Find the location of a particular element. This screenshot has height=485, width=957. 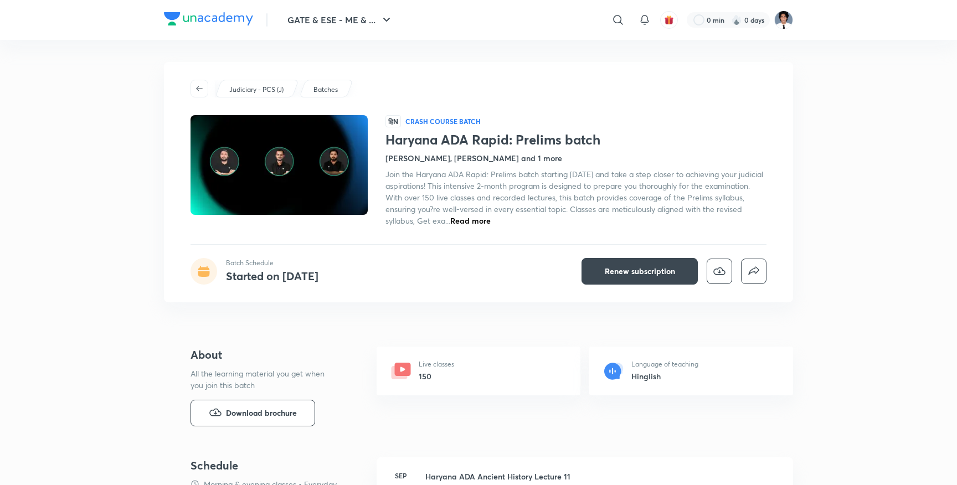

img: Company Logo is located at coordinates (208, 19).